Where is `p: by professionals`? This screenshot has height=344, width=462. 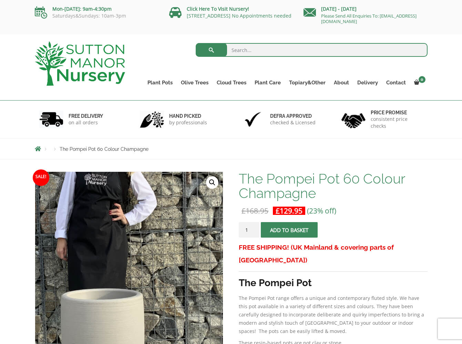 p: by professionals is located at coordinates (188, 123).